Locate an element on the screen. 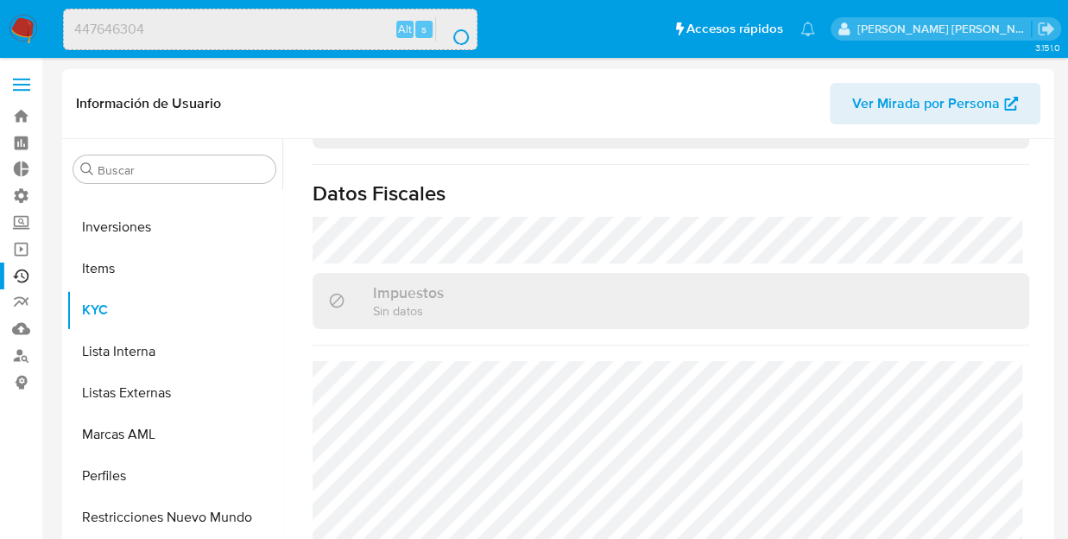  h1: Información de Usuario is located at coordinates (149, 104).